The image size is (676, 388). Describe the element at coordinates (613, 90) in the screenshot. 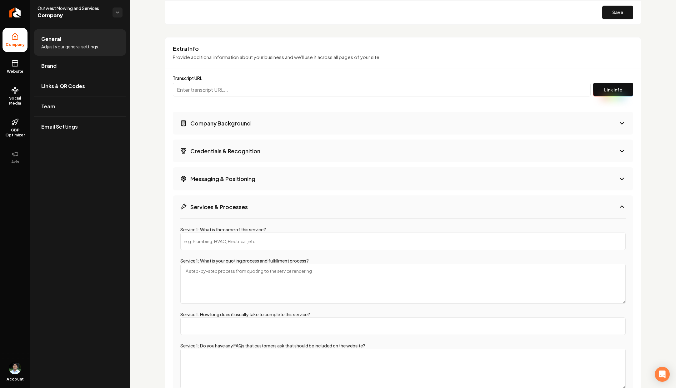

I see `button: Link Info` at that location.